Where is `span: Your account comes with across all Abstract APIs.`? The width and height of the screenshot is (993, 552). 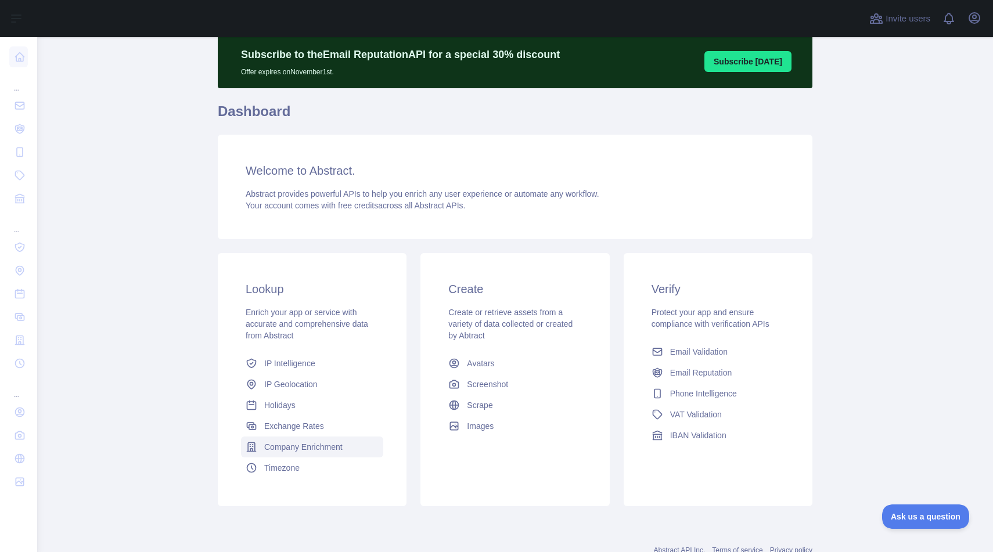
span: Your account comes with across all Abstract APIs. is located at coordinates (355, 206).